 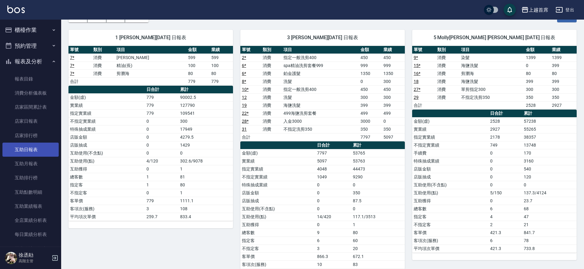 I want to click on td: 749, so click(x=505, y=145).